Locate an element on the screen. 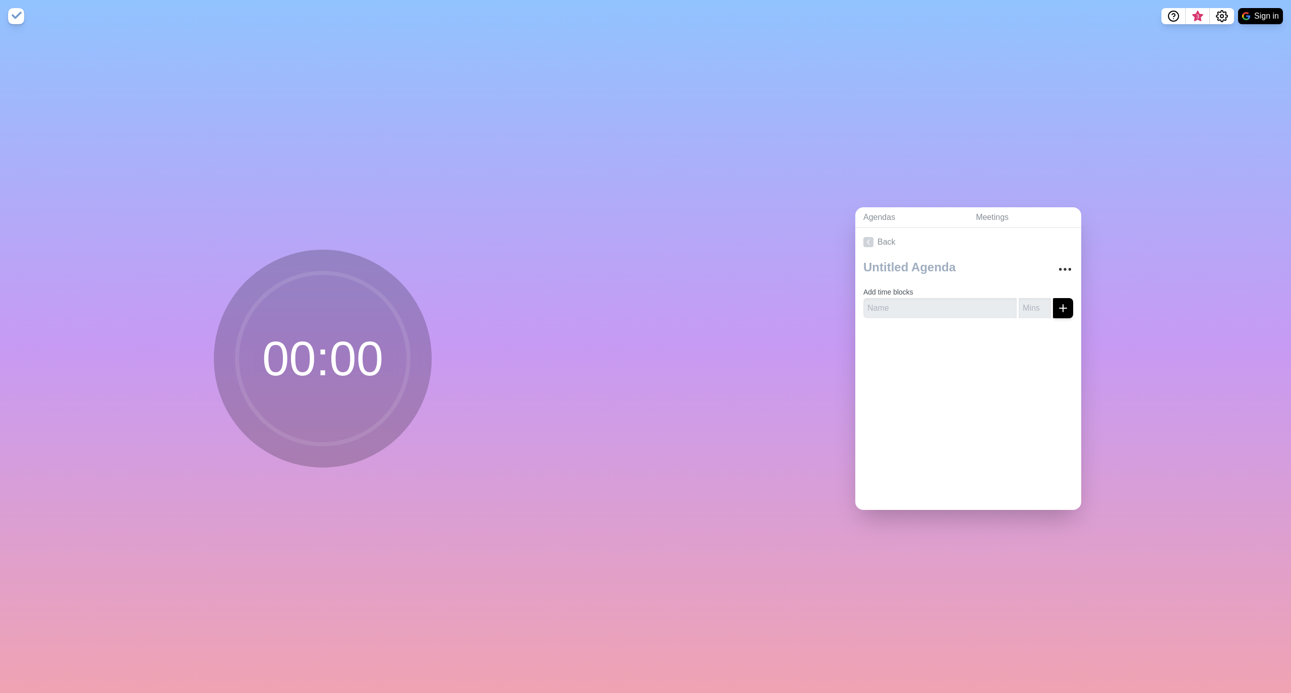 The width and height of the screenshot is (1291, 693). input: Mins is located at coordinates (1035, 308).